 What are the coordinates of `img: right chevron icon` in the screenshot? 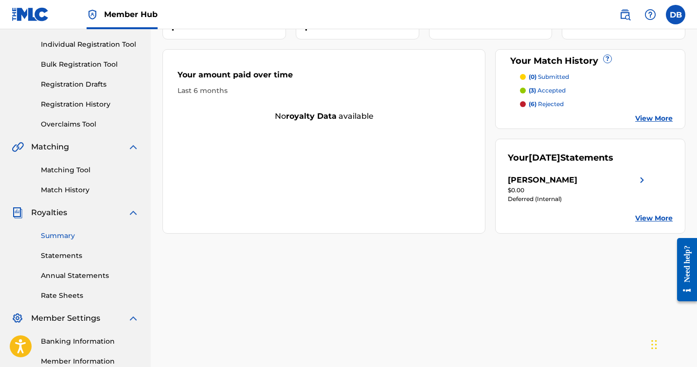 It's located at (642, 180).